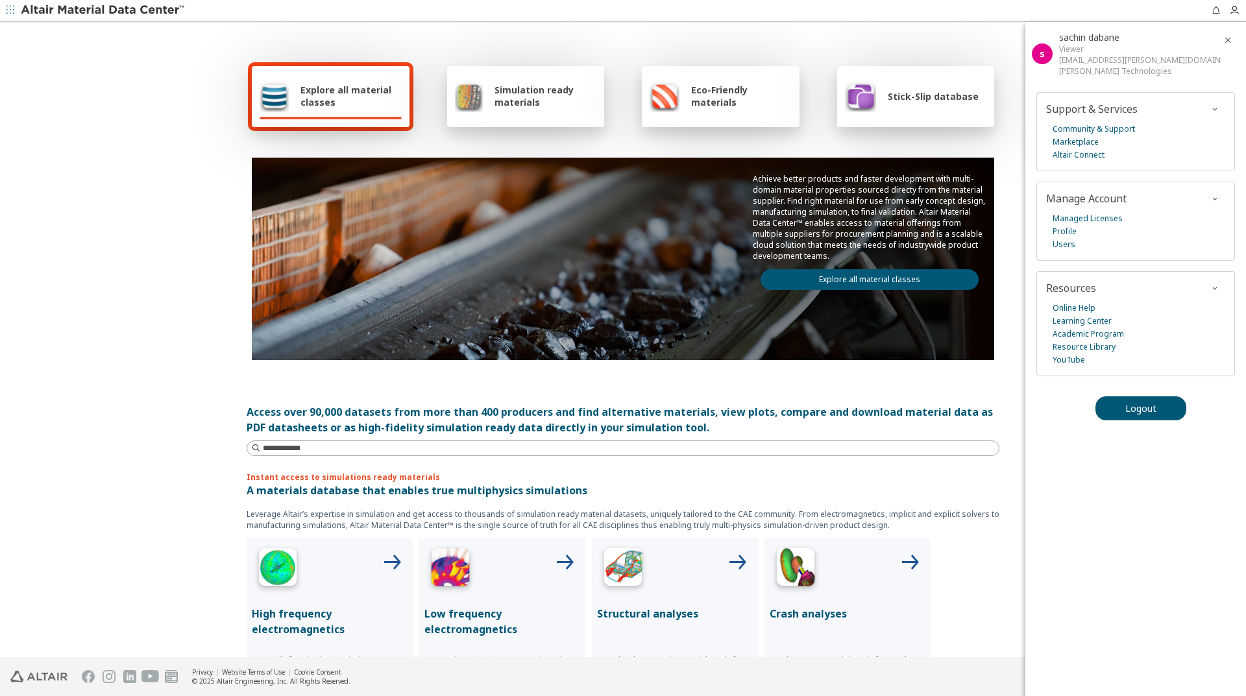  Describe the element at coordinates (1069, 360) in the screenshot. I see `a: YouTube` at that location.